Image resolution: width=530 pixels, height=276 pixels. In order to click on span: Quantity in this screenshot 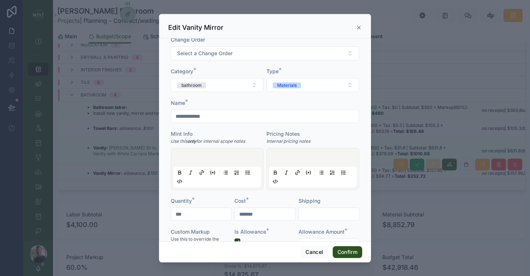, I will do `click(181, 201)`.